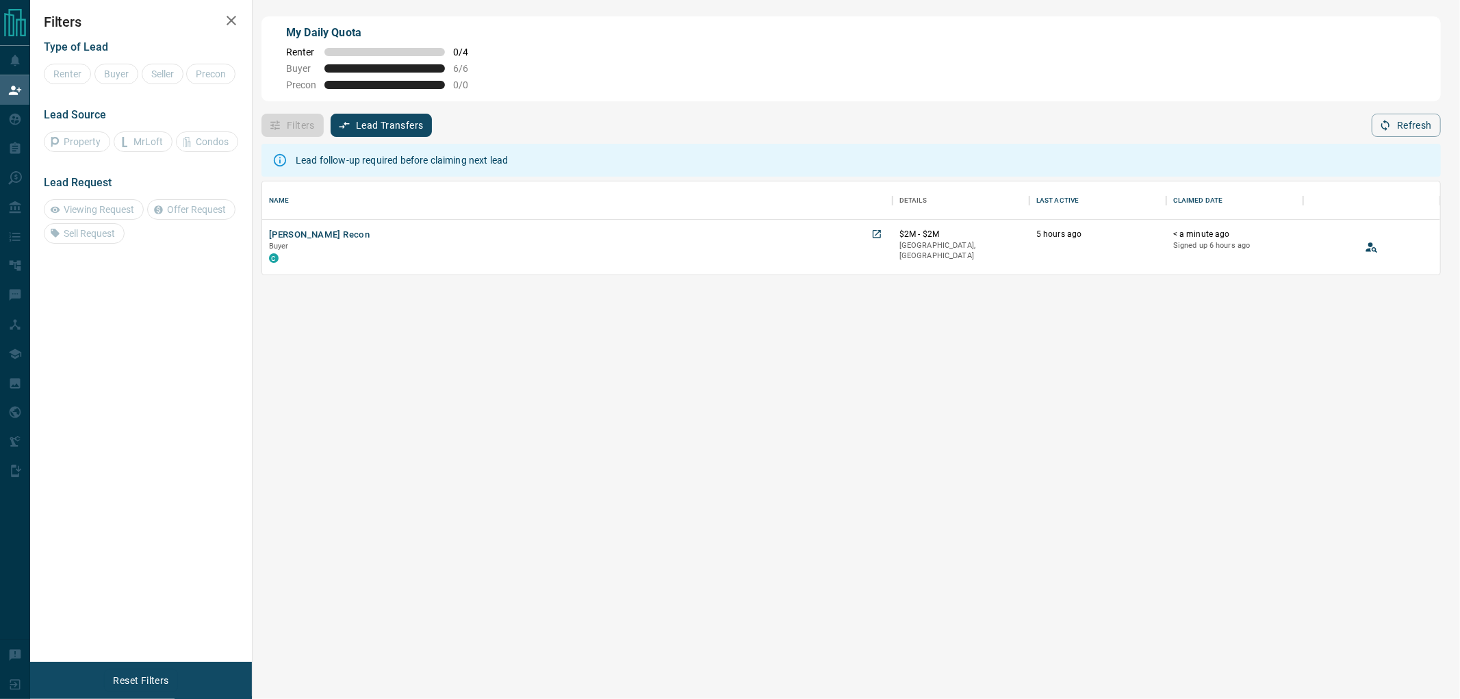 This screenshot has width=1460, height=699. Describe the element at coordinates (468, 68) in the screenshot. I see `span: 6 / 6` at that location.